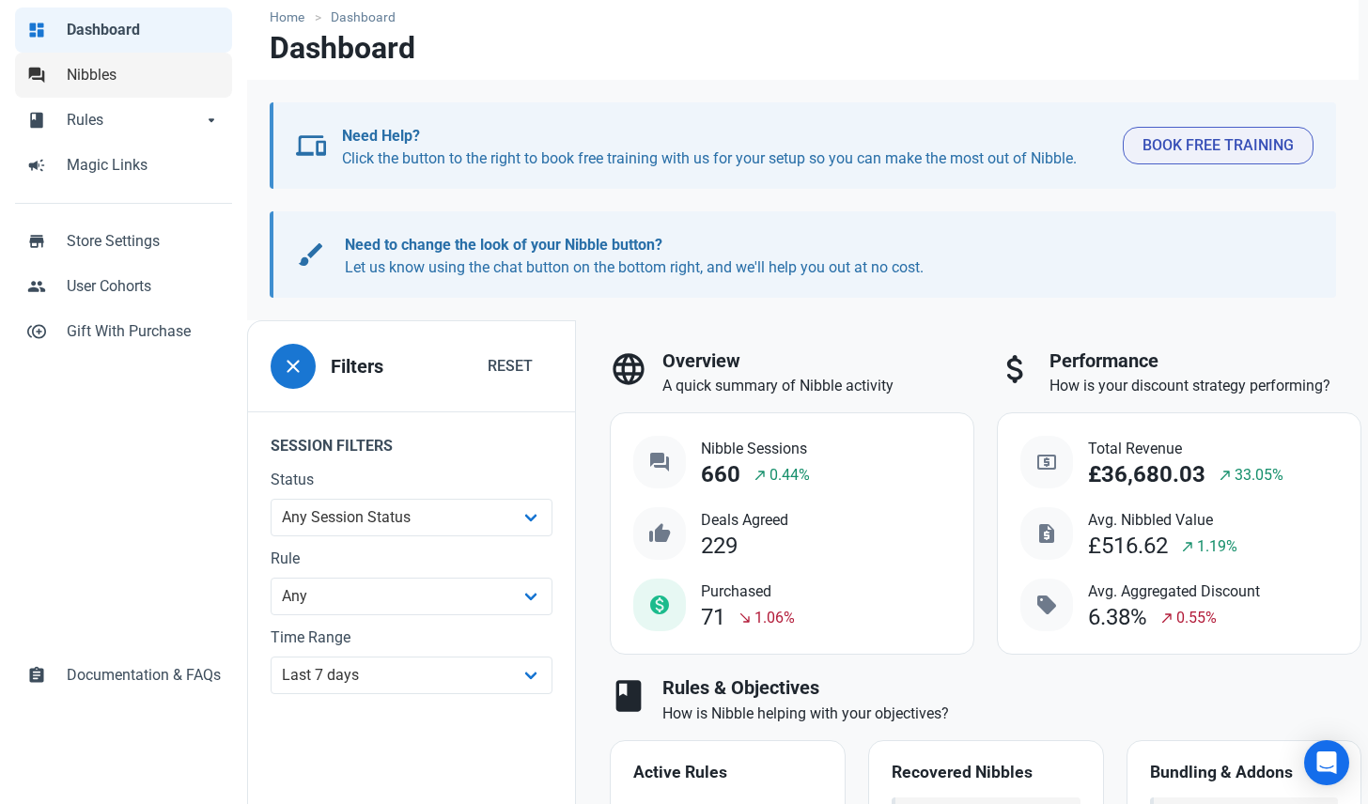 The width and height of the screenshot is (1368, 804). Describe the element at coordinates (123, 242) in the screenshot. I see `a: storeStore Settings` at that location.